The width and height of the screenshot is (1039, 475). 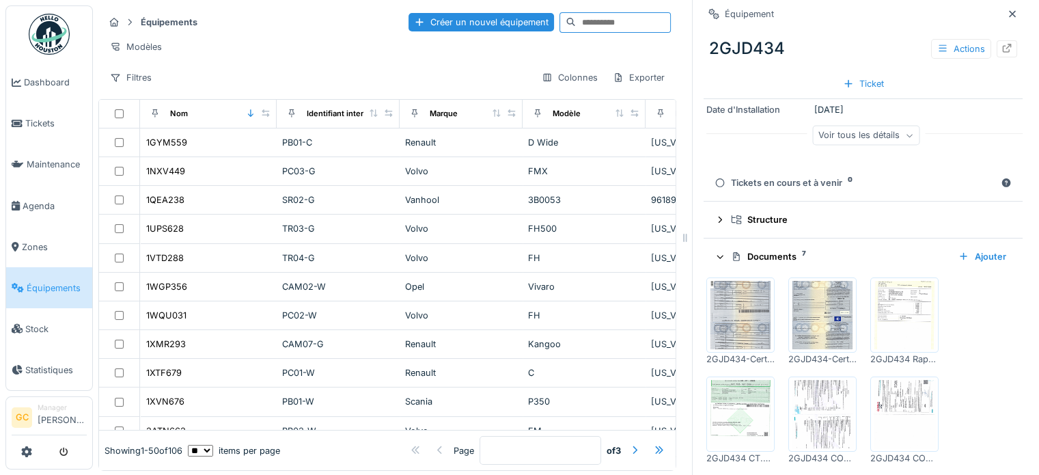 I want to click on div: PB01-W, so click(x=338, y=401).